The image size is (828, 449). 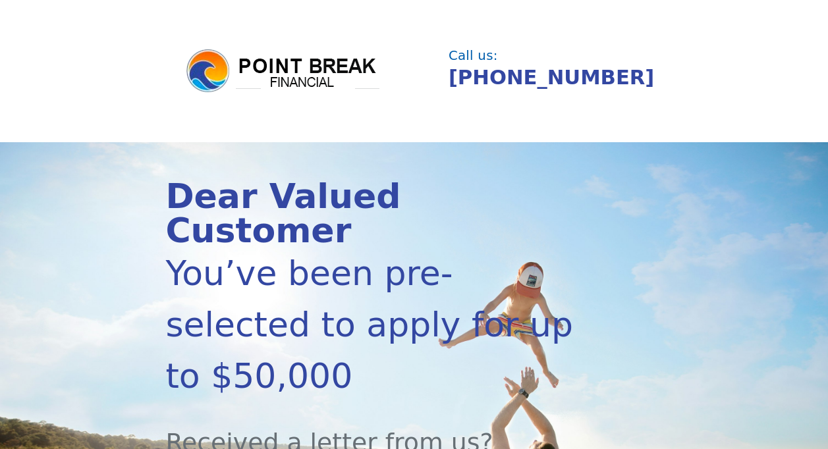 What do you see at coordinates (376, 325) in the screenshot?
I see `div: You’ve been pre-selected to apply for up to $50,000` at bounding box center [376, 325].